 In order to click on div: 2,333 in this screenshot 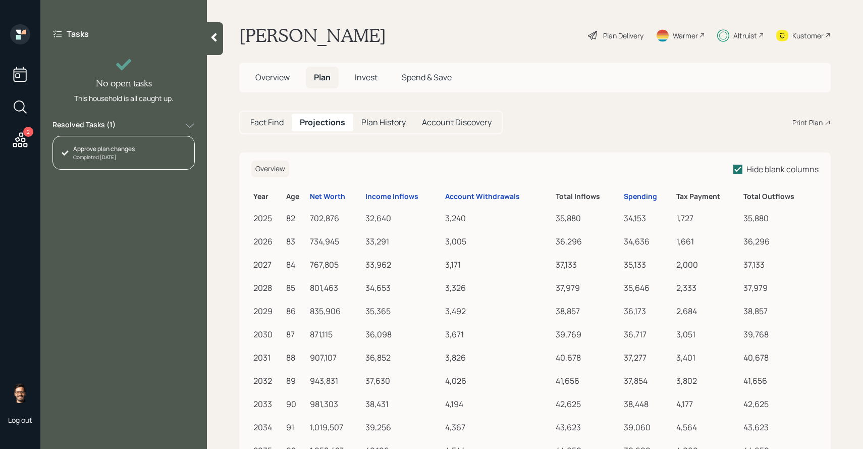, I will do `click(708, 288)`.